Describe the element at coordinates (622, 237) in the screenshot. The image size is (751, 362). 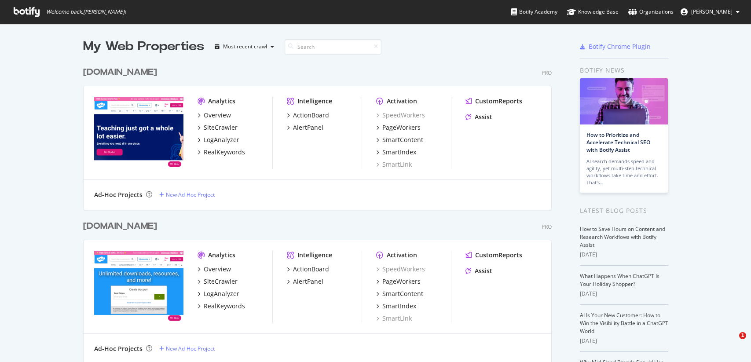
I see `a: How to Save Hours on Content and Research Workflows with Botify Assist` at that location.